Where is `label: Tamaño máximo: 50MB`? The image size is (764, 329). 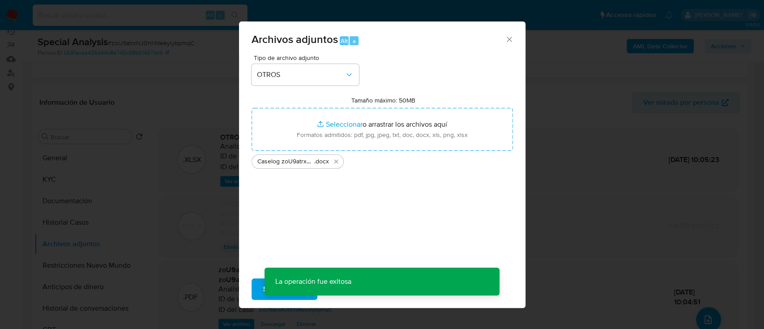
label: Tamaño máximo: 50MB is located at coordinates (383, 100).